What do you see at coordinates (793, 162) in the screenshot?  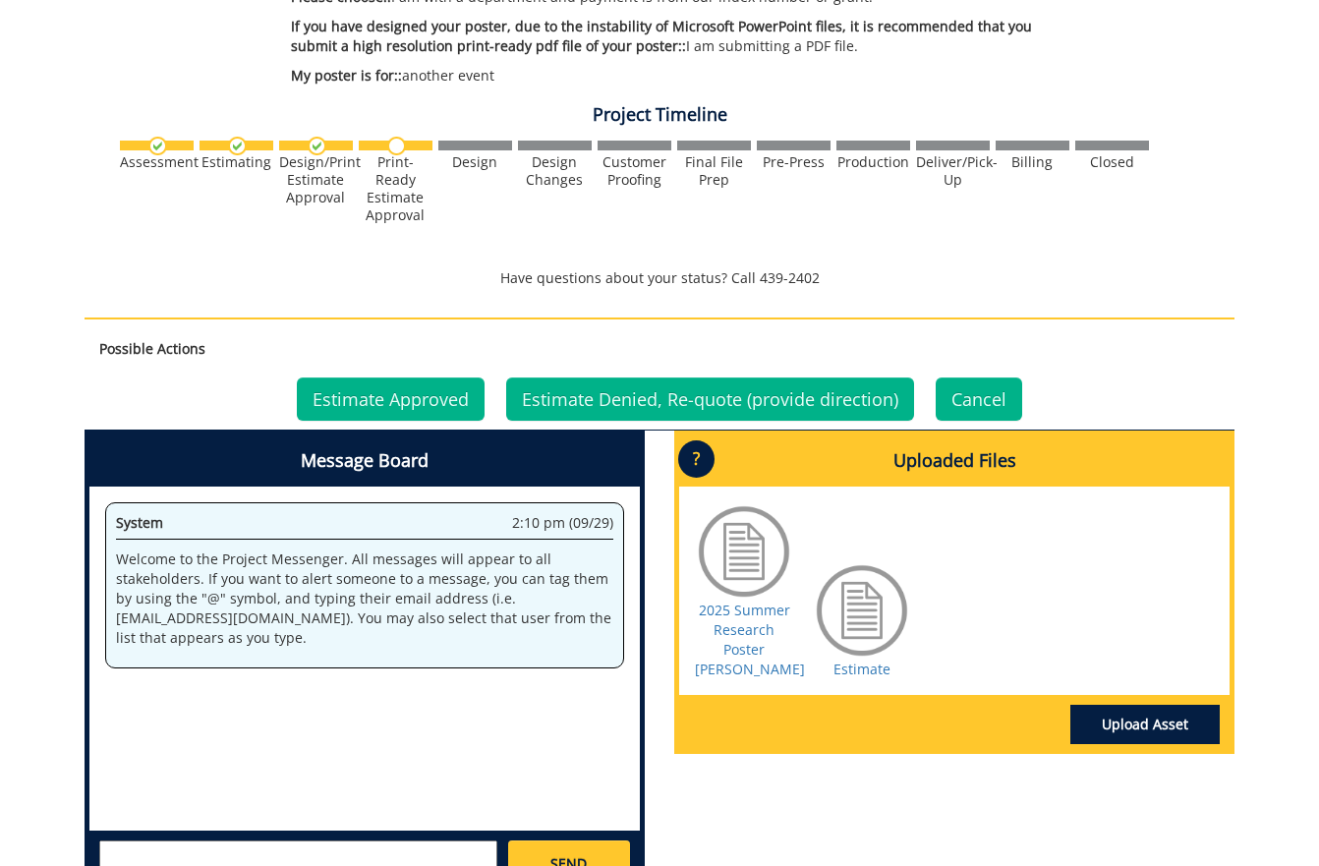 I see `div: Pre-Press` at bounding box center [793, 162].